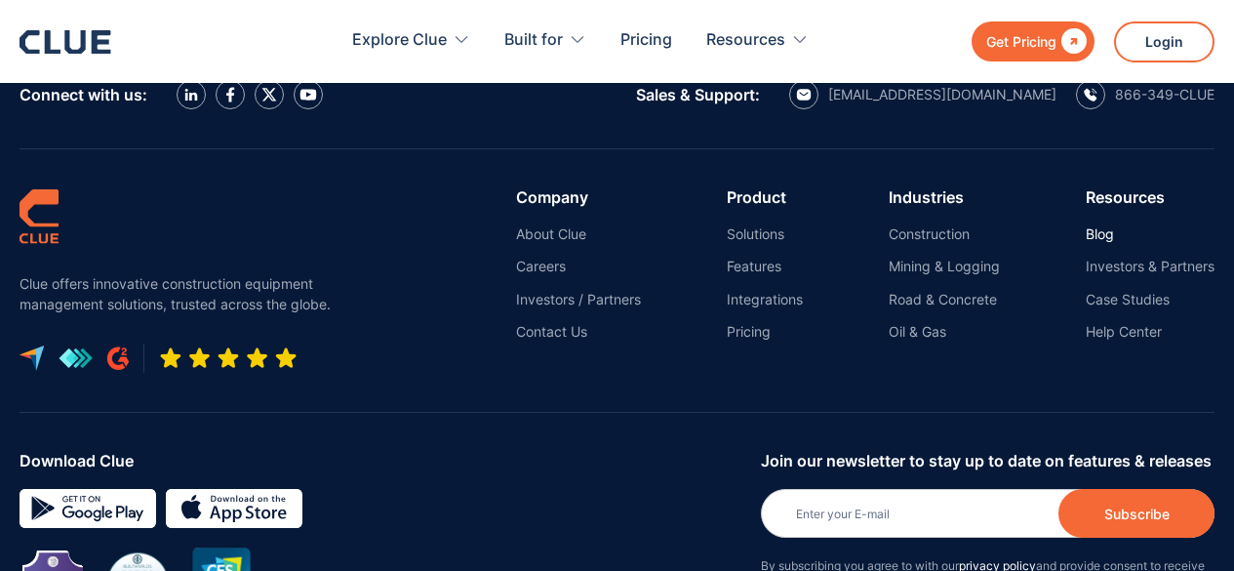  I want to click on a: Case Studies, so click(1151, 300).